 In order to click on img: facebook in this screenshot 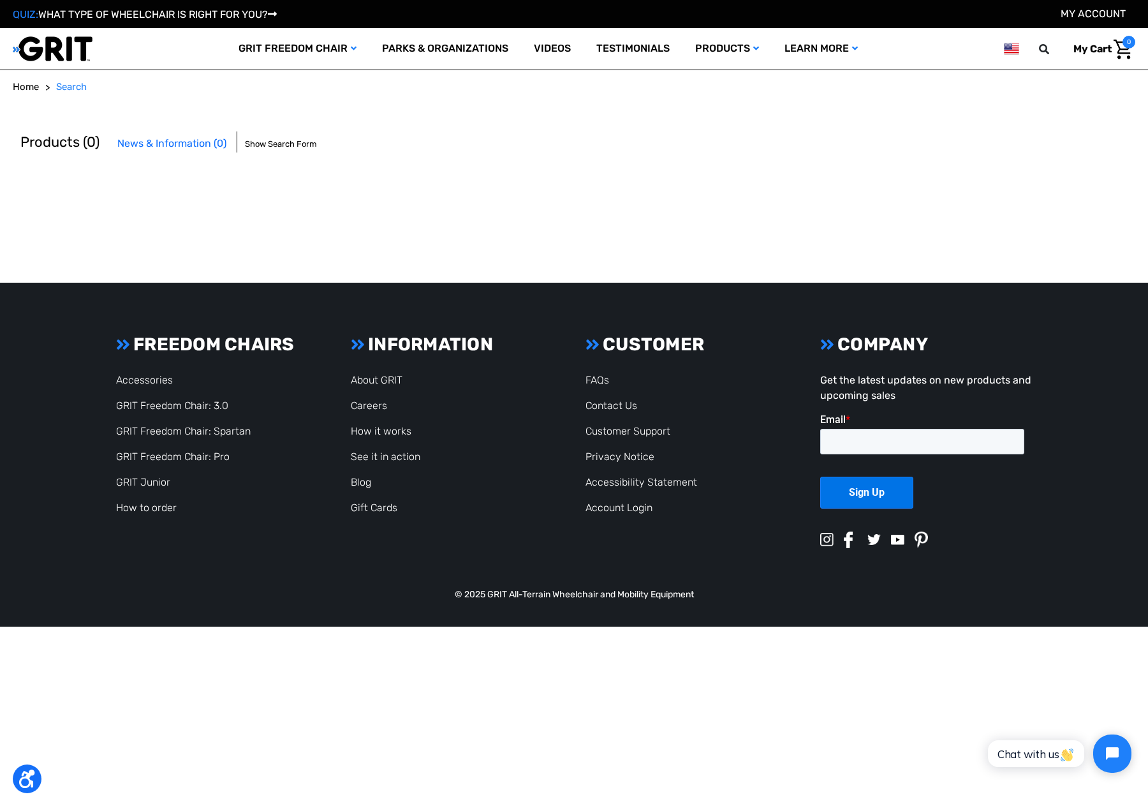, I will do `click(848, 540)`.